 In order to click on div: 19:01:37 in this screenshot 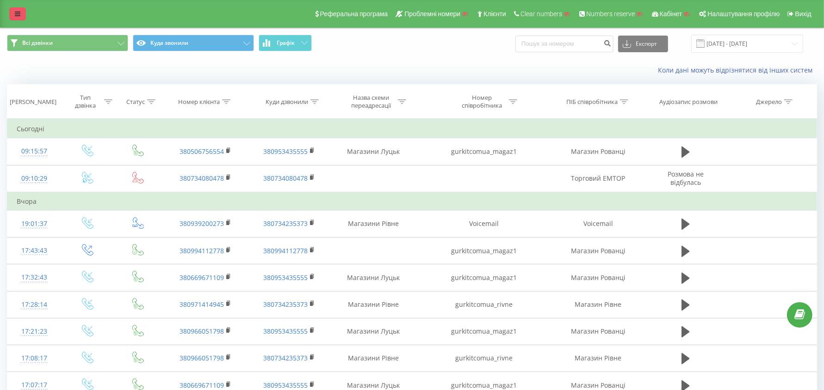, I will do `click(34, 224)`.